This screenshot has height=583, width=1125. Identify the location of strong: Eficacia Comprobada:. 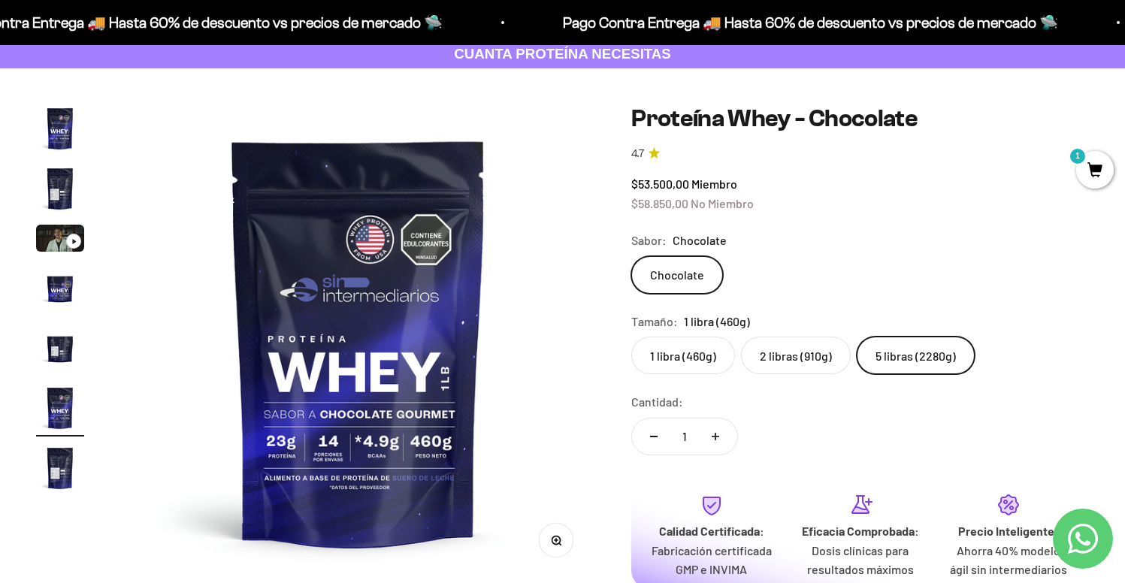
(860, 530).